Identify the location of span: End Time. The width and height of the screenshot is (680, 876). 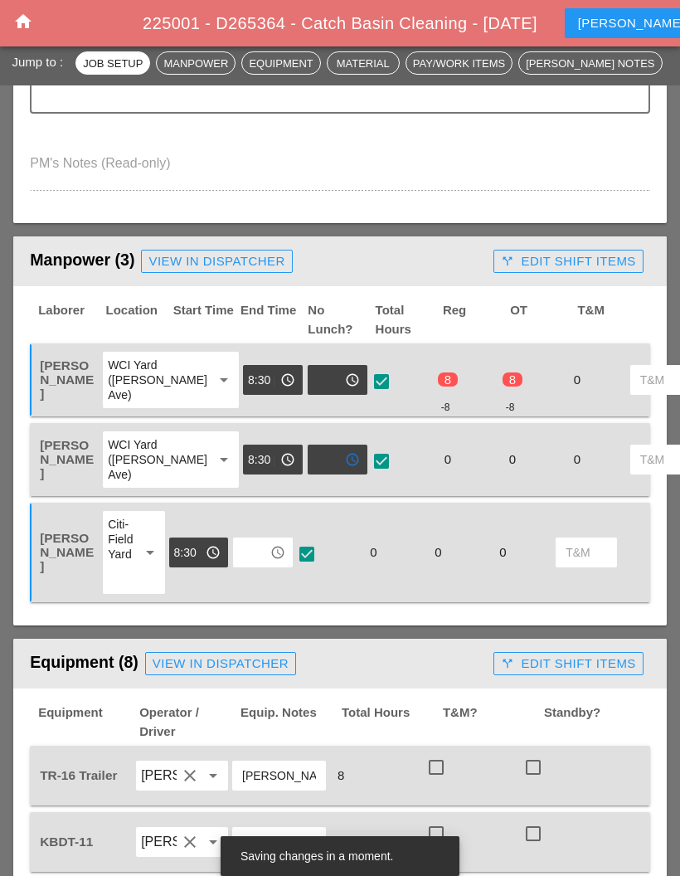
(272, 319).